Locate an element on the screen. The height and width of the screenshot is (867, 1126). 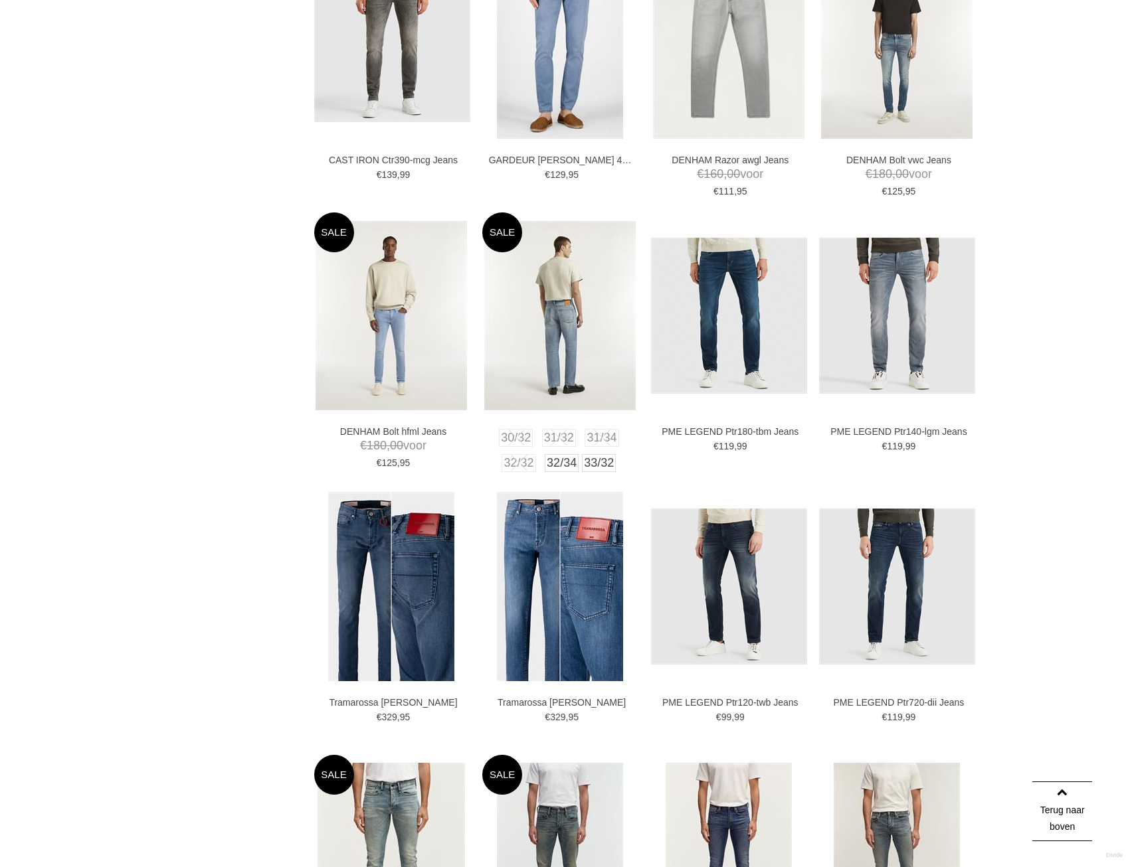
span: 139 is located at coordinates (389, 175).